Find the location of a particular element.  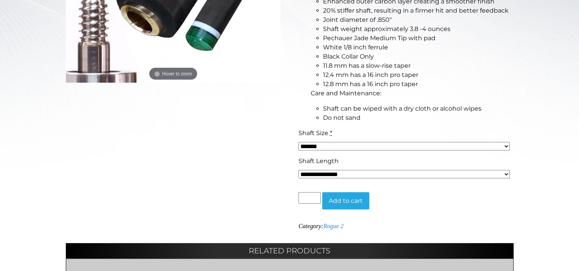

h2: Related products is located at coordinates (290, 251).